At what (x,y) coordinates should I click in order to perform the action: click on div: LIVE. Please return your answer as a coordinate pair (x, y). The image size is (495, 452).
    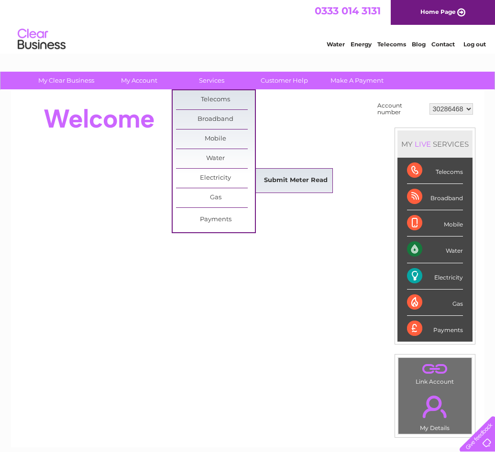
    Looking at the image, I should click on (422, 144).